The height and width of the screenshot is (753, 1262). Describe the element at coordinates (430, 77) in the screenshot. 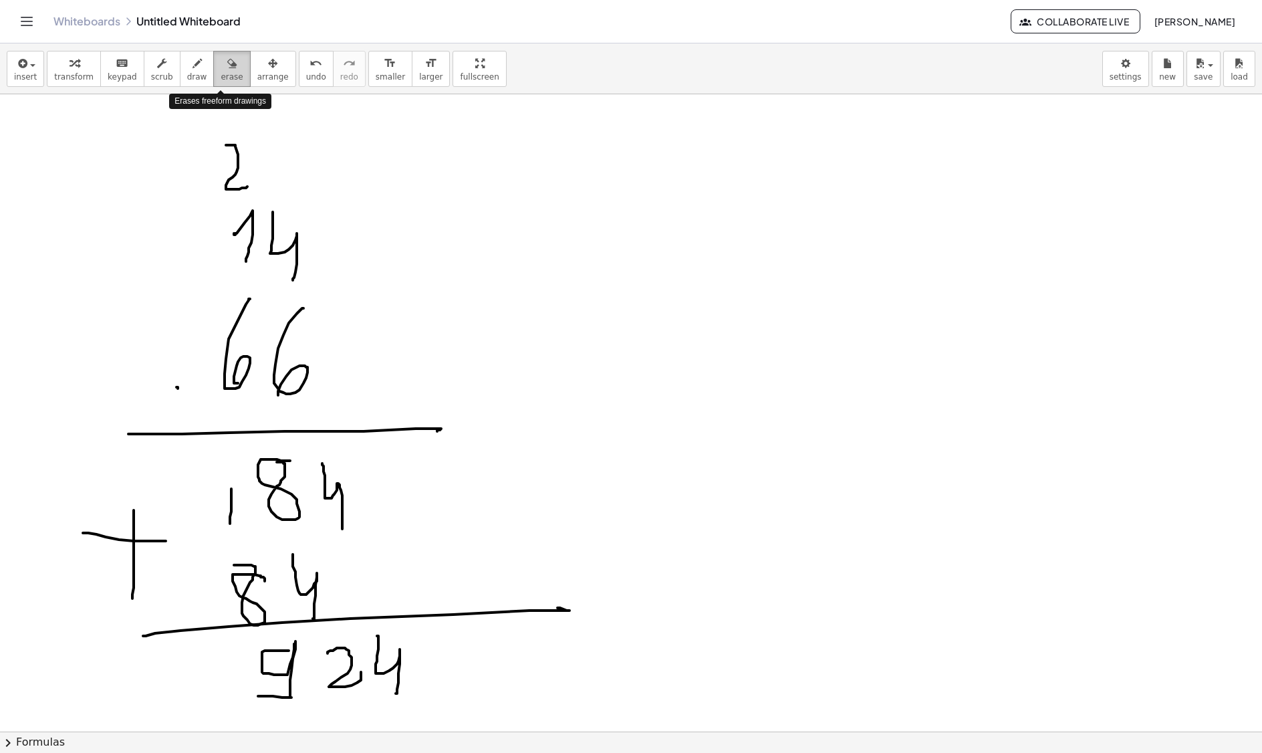

I see `span: larger` at that location.